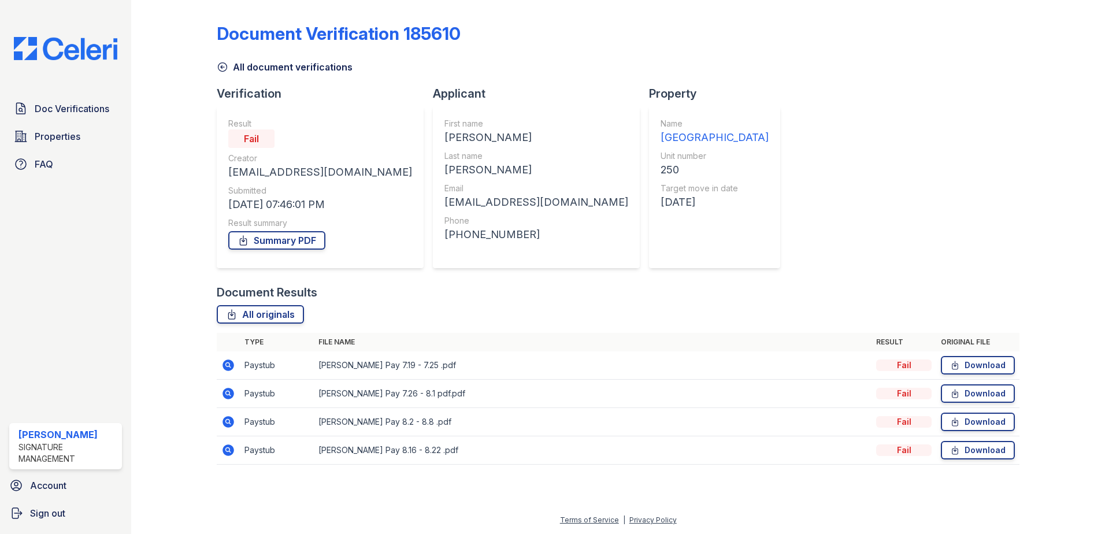 Image resolution: width=1105 pixels, height=534 pixels. Describe the element at coordinates (592, 342) in the screenshot. I see `th: File name` at that location.